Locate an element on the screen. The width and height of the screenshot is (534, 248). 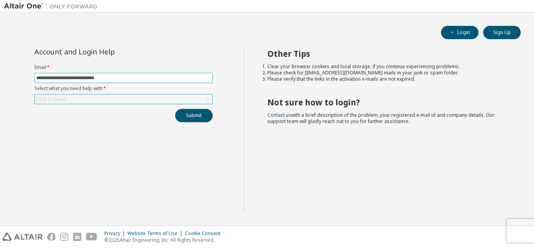
div: Cookie Consent is located at coordinates (205, 233).